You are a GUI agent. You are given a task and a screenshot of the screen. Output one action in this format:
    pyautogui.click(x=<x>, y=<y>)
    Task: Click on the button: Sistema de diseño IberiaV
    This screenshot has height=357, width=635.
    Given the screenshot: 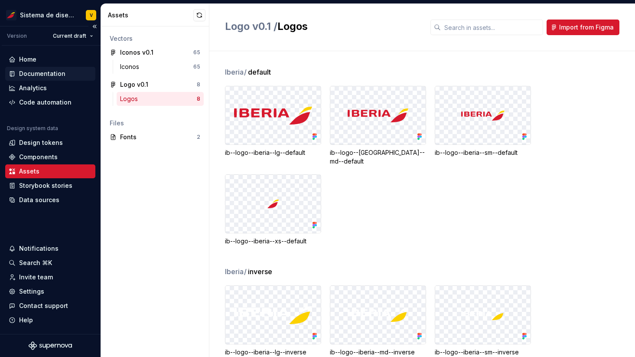 What is the action you would take?
    pyautogui.click(x=50, y=15)
    